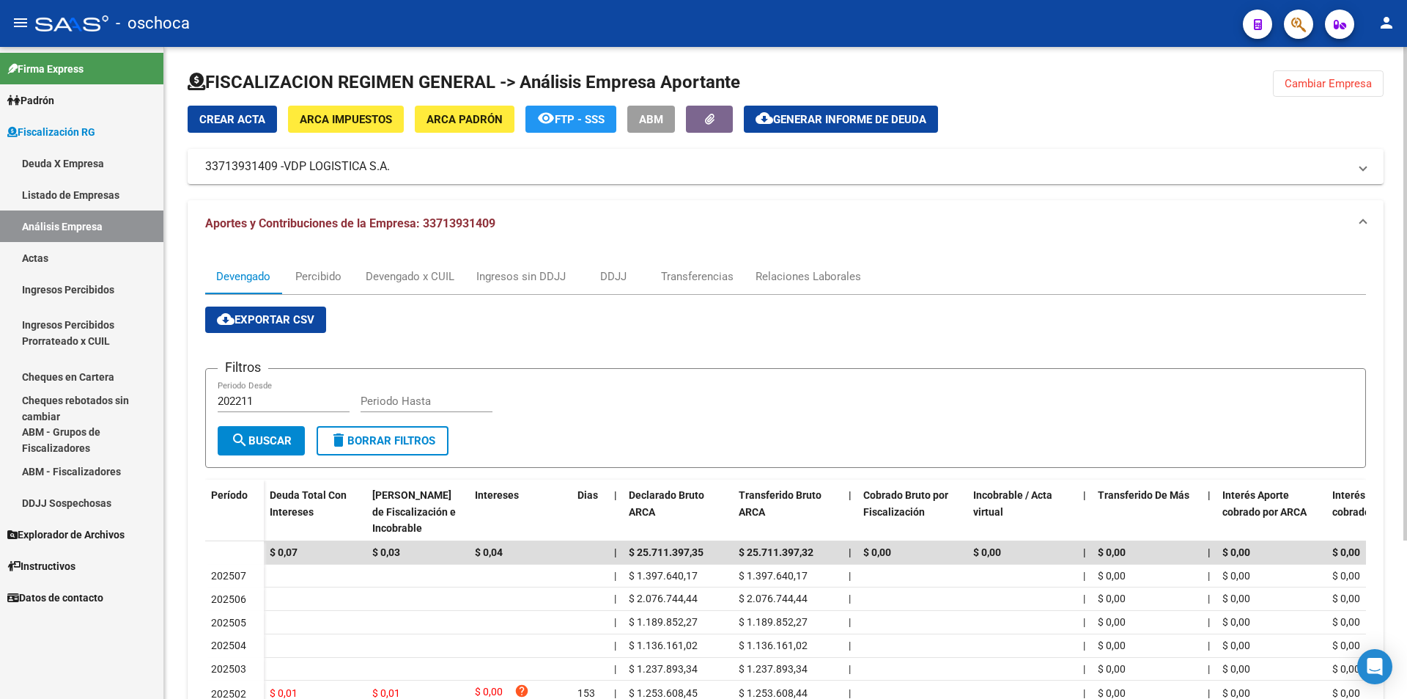 The width and height of the screenshot is (1407, 699). I want to click on h3: Filtros, so click(243, 367).